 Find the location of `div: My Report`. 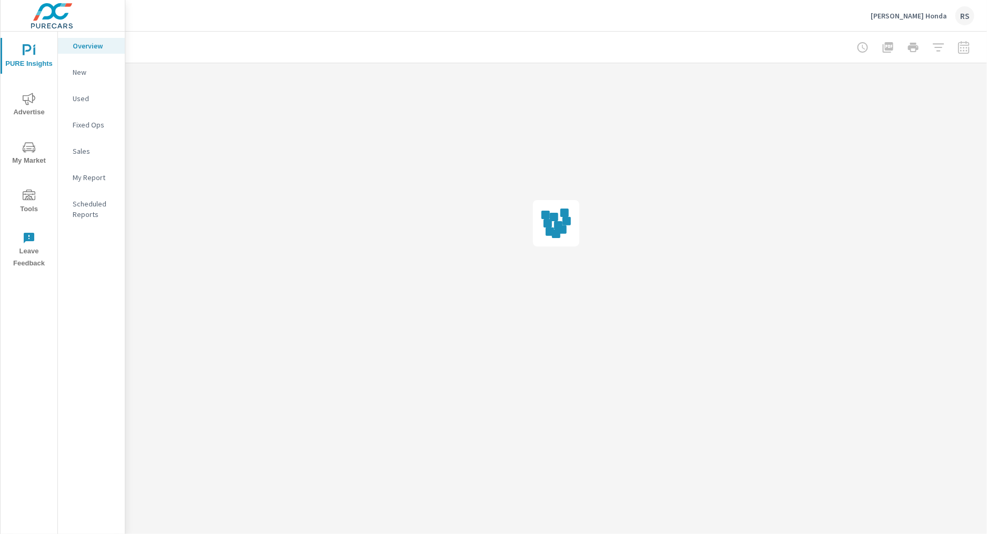

div: My Report is located at coordinates (91, 177).